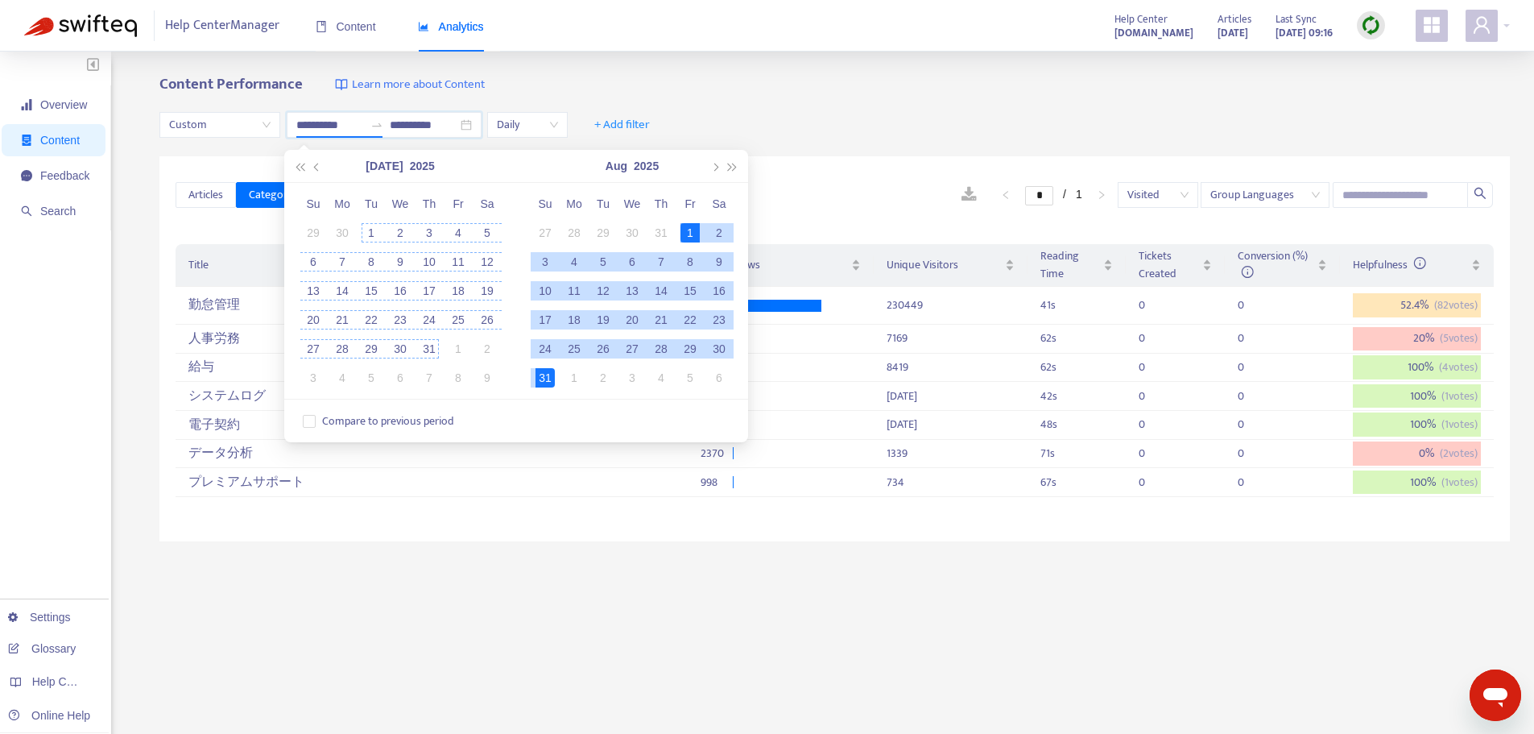 Image resolution: width=1534 pixels, height=734 pixels. I want to click on span: to, so click(377, 125).